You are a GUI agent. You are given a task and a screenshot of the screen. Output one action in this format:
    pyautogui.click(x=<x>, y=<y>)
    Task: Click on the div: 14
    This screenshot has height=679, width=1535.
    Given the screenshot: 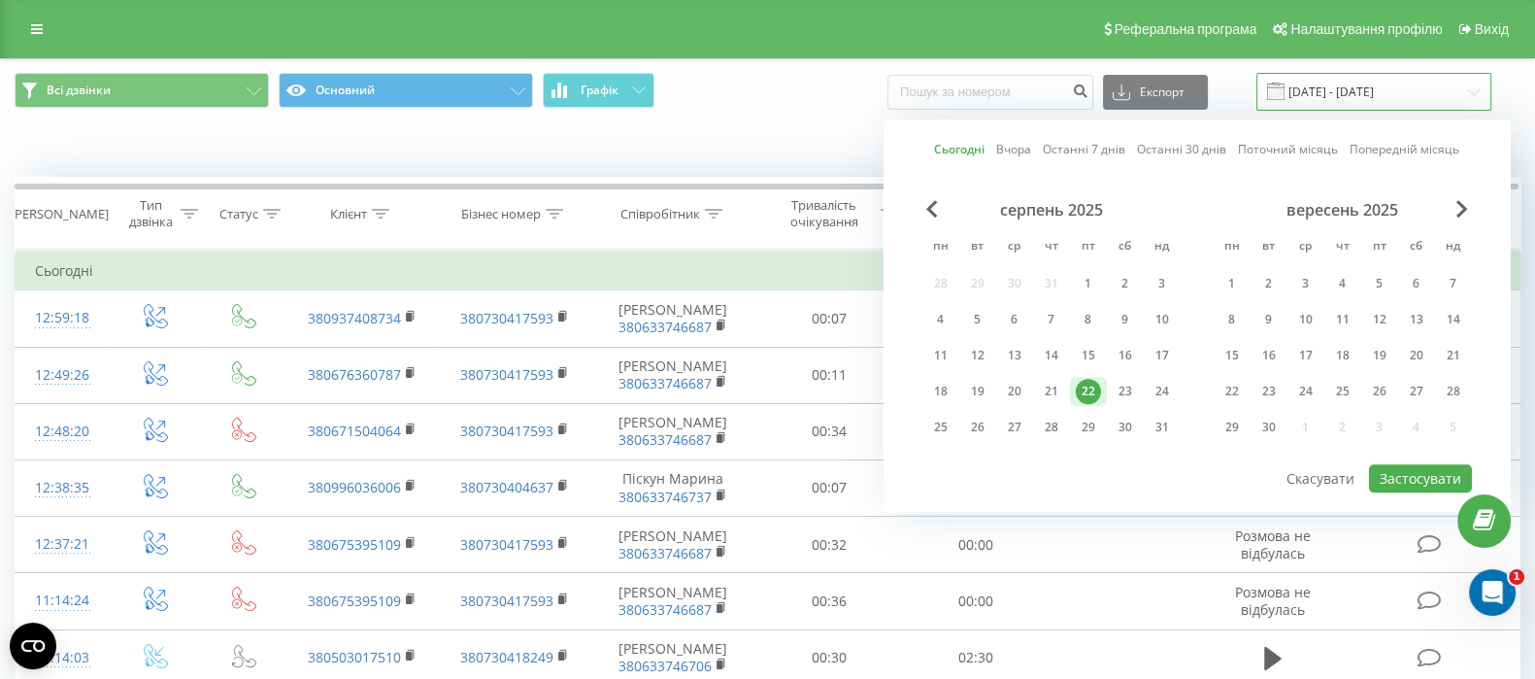 What is the action you would take?
    pyautogui.click(x=1454, y=319)
    